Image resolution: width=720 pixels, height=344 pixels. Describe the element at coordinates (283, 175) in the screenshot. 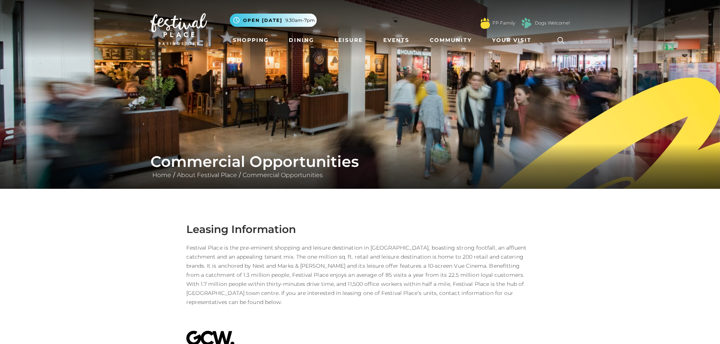

I see `a: Commercial Opportunities` at that location.